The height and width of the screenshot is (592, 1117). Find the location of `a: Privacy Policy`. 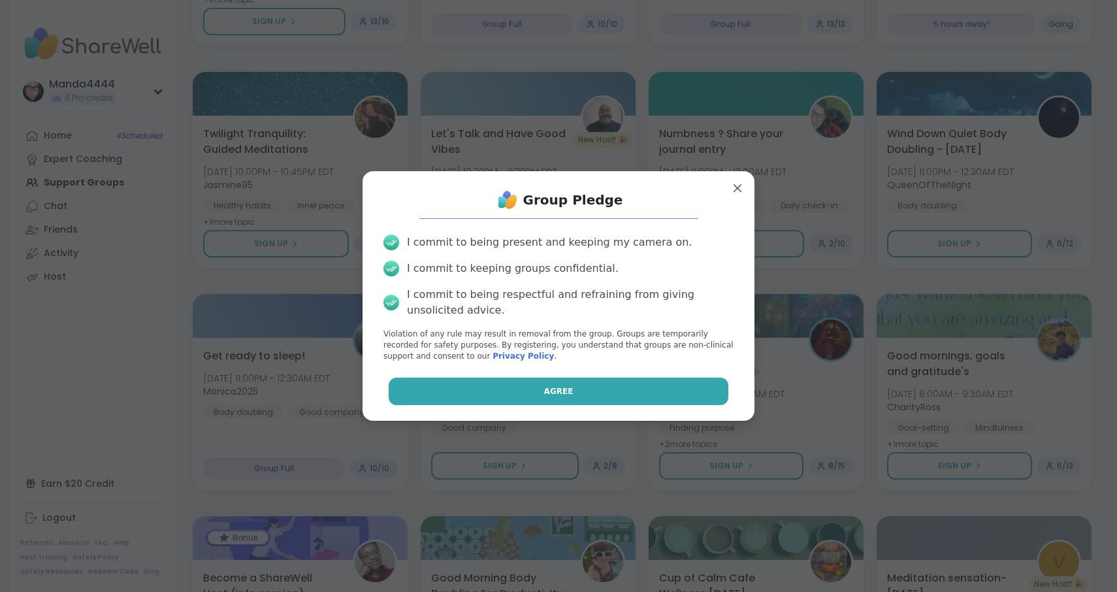

a: Privacy Policy is located at coordinates (523, 356).